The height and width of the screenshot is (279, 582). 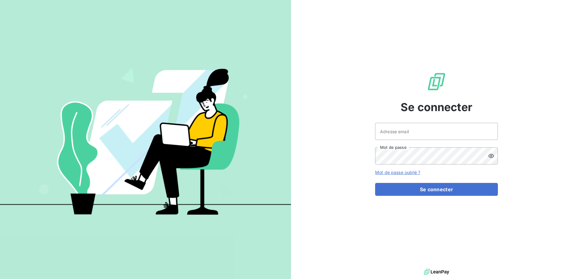 I want to click on img: logo, so click(x=436, y=272).